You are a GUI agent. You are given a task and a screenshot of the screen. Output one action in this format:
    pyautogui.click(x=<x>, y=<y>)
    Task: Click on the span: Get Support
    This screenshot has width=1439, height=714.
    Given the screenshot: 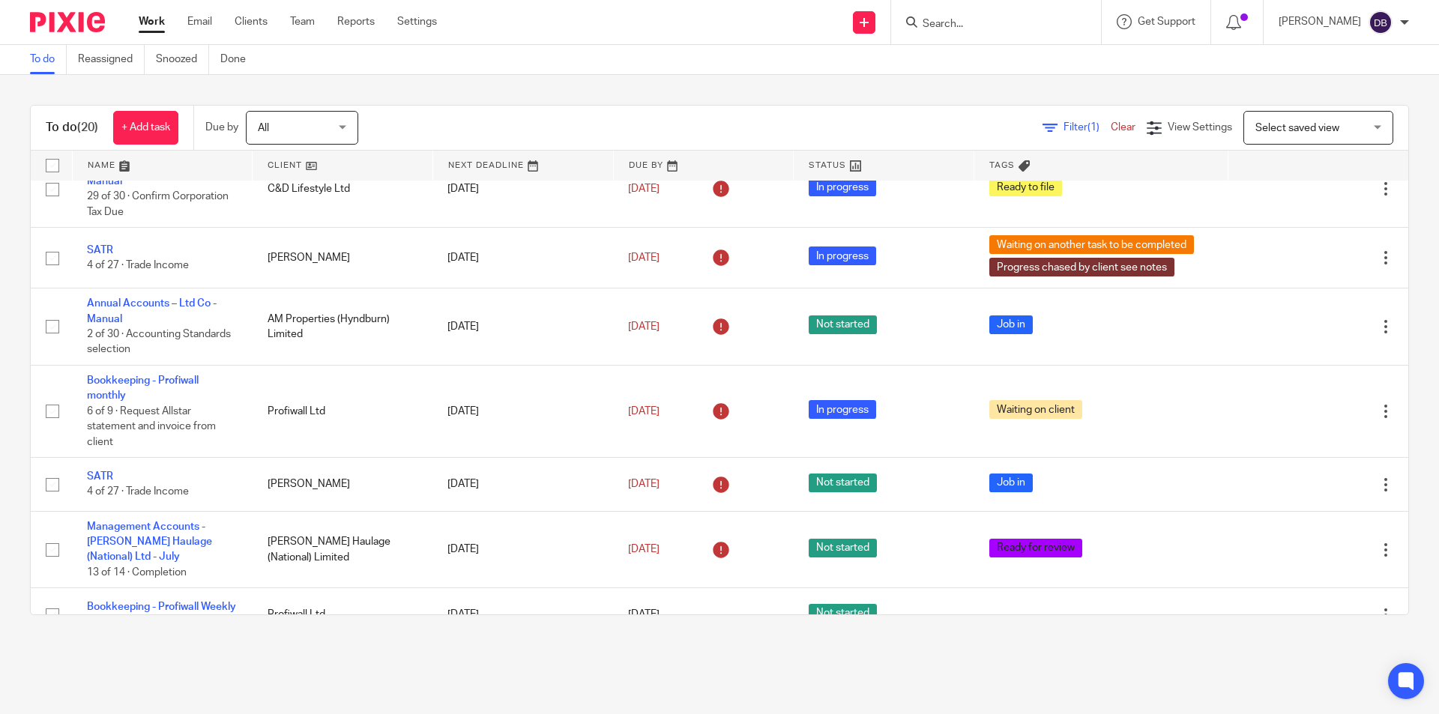 What is the action you would take?
    pyautogui.click(x=1166, y=22)
    